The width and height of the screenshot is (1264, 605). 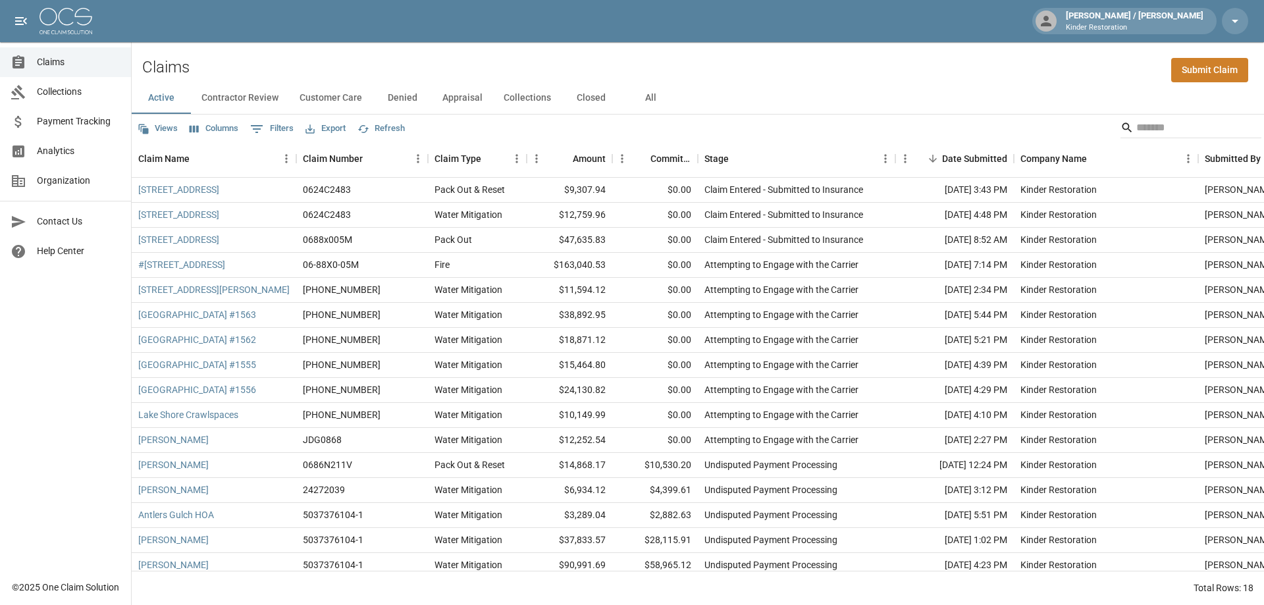 I want to click on button: open drawer, so click(x=21, y=21).